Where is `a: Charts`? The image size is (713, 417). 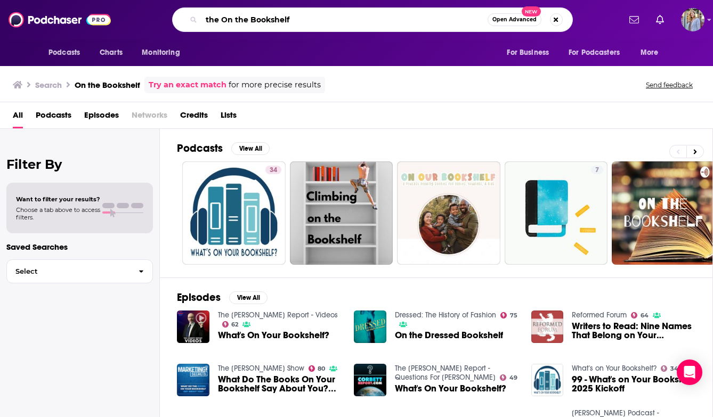 a: Charts is located at coordinates (111, 53).